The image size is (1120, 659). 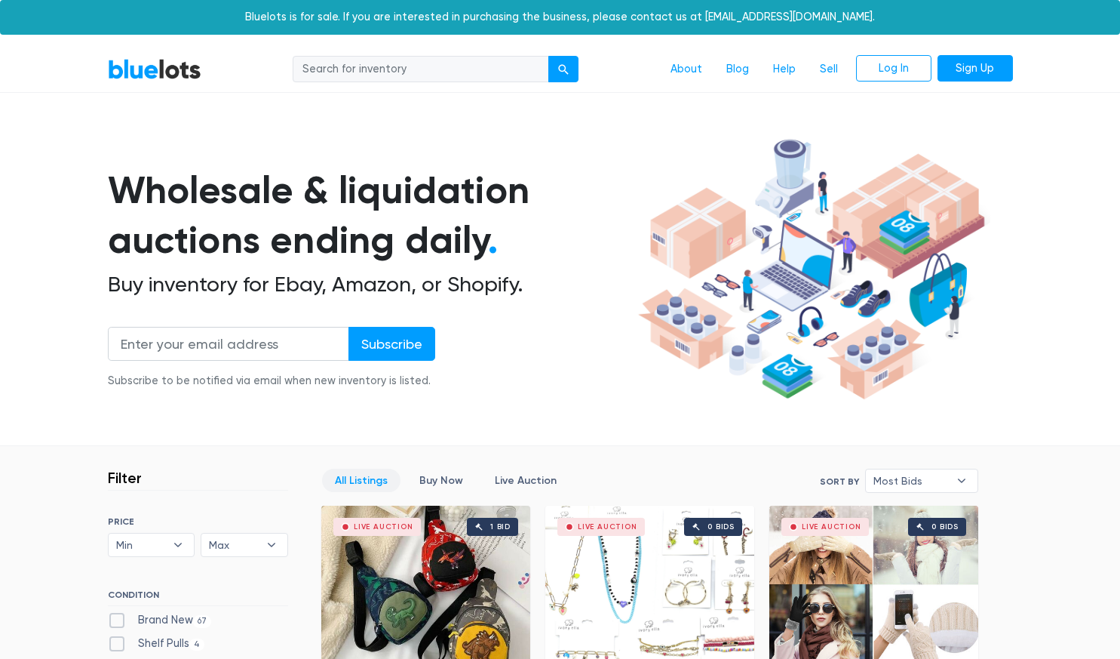 What do you see at coordinates (234, 545) in the screenshot?
I see `span: Max` at bounding box center [234, 545].